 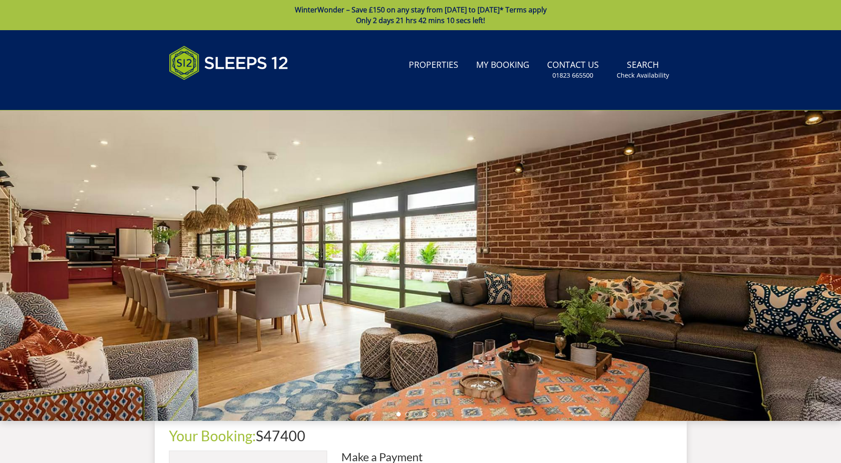 What do you see at coordinates (643, 70) in the screenshot?
I see `a: SearchCheck Availability` at bounding box center [643, 70].